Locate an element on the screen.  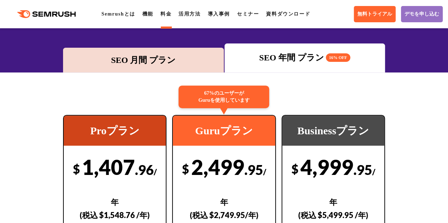
img: website_grey.svg is located at coordinates (14, 22).